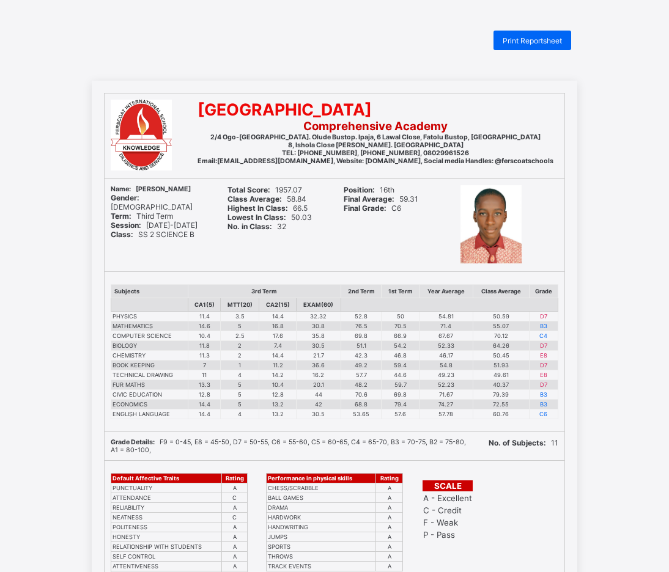 The width and height of the screenshot is (669, 572). What do you see at coordinates (166, 527) in the screenshot?
I see `td: POLITENESS` at bounding box center [166, 527].